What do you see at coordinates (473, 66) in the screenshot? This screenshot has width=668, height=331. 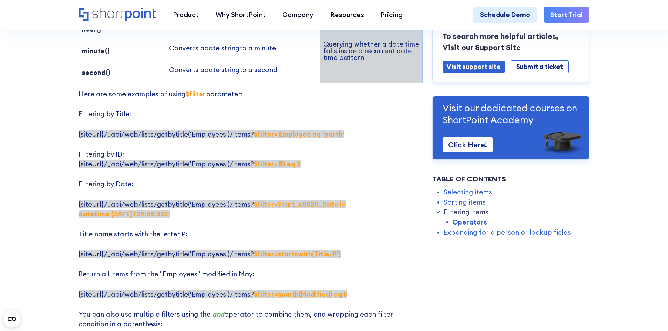 I see `a: Visit support site` at bounding box center [473, 66].